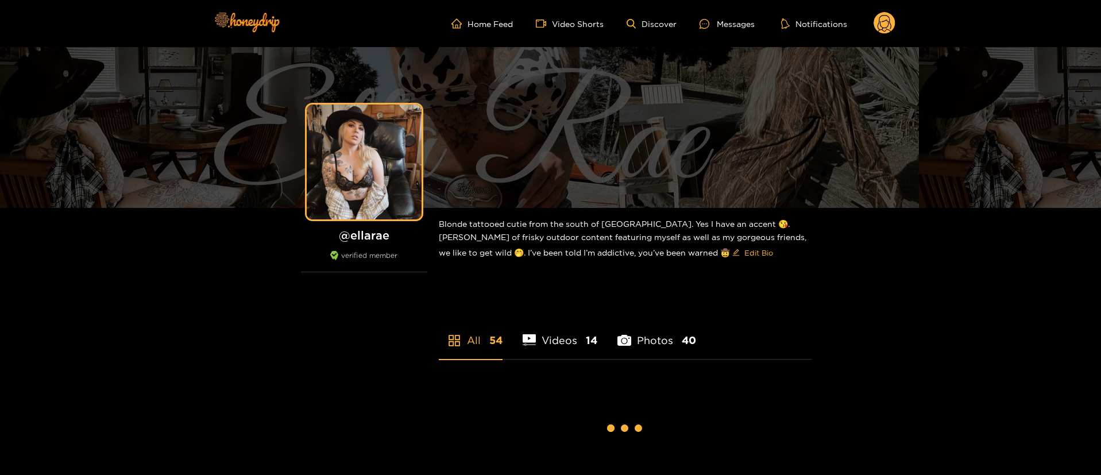 This screenshot has height=475, width=1101. What do you see at coordinates (364, 235) in the screenshot?
I see `h1: @ ellarae` at bounding box center [364, 235].